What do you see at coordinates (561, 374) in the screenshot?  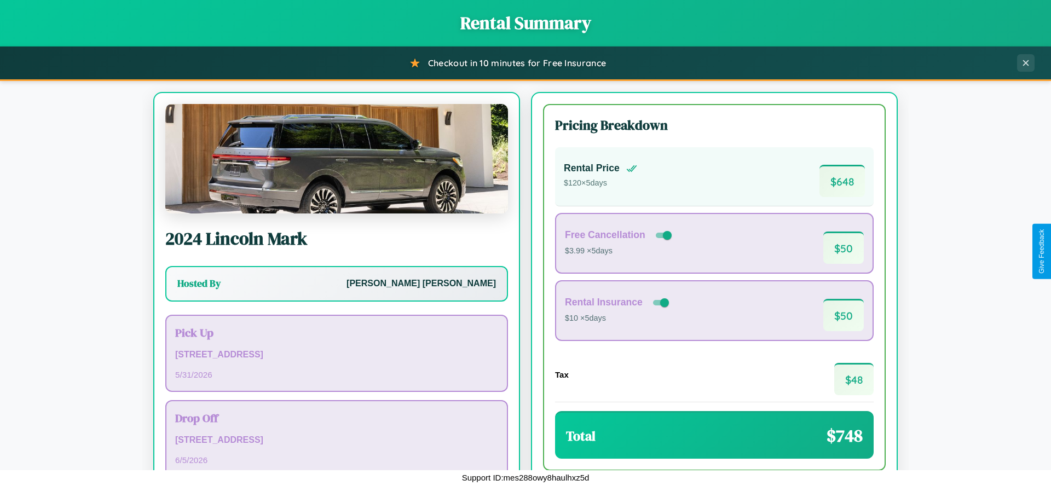 I see `h4: Tax` at bounding box center [561, 374].